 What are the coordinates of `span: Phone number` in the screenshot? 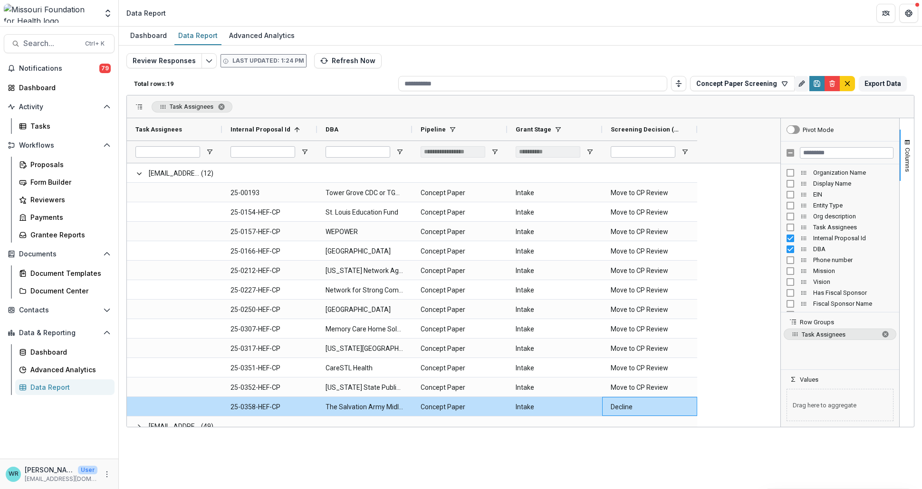 It's located at (853, 260).